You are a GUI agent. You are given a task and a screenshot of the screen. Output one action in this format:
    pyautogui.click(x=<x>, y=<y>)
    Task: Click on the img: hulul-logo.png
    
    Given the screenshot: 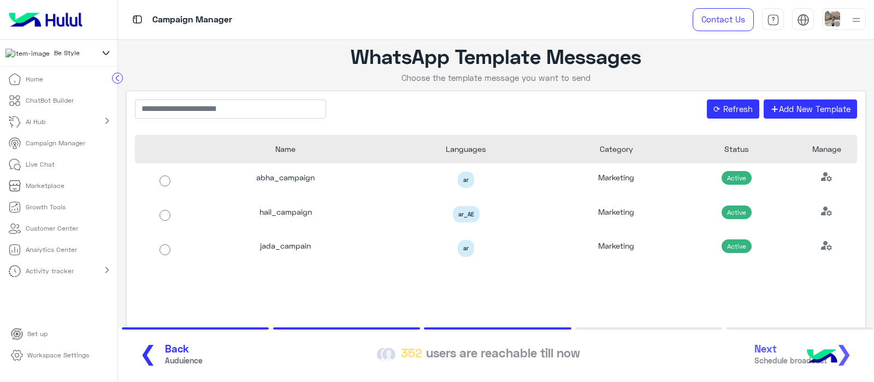 What is the action you would take?
    pyautogui.click(x=822, y=357)
    